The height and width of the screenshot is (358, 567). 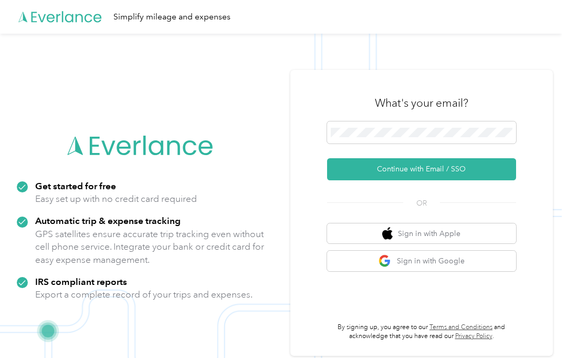 I want to click on p: By signing up, you agree to our and acknowledge that you have read our ., so click(x=422, y=331).